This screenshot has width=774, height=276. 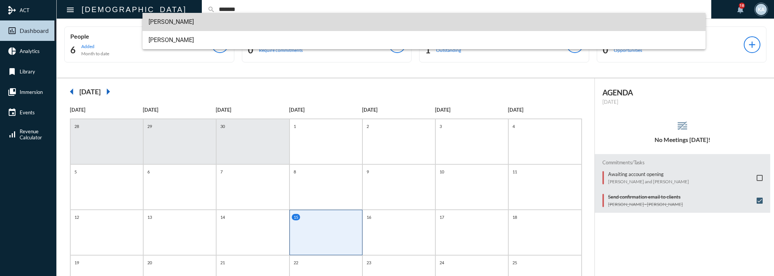 I want to click on span: ACT, so click(x=25, y=10).